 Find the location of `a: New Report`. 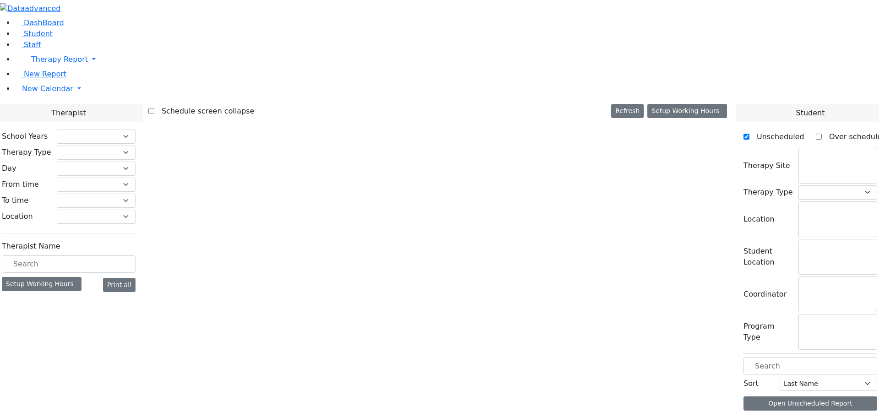

a: New Report is located at coordinates (40, 74).